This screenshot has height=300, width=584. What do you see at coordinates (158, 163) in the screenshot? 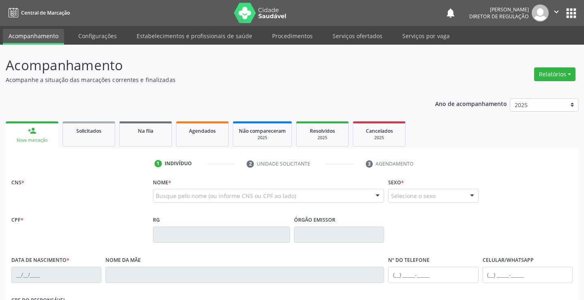
I see `div: 1` at bounding box center [158, 163].